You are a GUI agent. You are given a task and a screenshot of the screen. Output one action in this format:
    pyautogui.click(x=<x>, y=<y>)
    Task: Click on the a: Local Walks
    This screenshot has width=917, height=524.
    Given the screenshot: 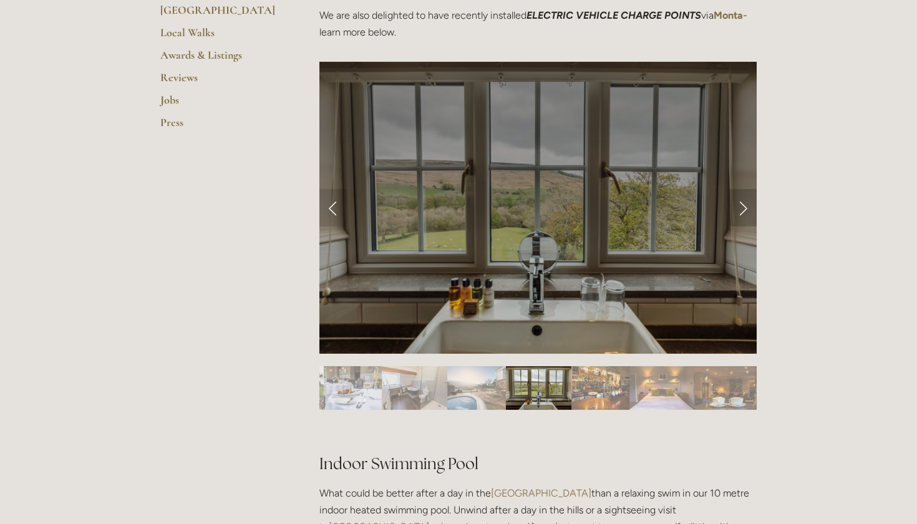 What is the action you would take?
    pyautogui.click(x=220, y=37)
    